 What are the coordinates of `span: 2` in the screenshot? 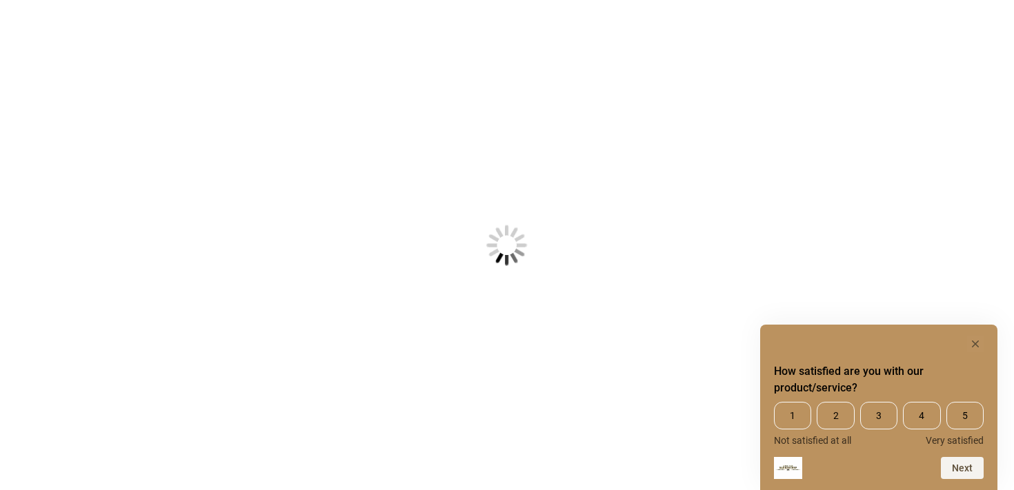 It's located at (835, 416).